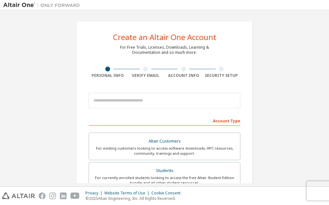 The image size is (329, 205). Describe the element at coordinates (18, 195) in the screenshot. I see `img: altair_logo.svg` at that location.